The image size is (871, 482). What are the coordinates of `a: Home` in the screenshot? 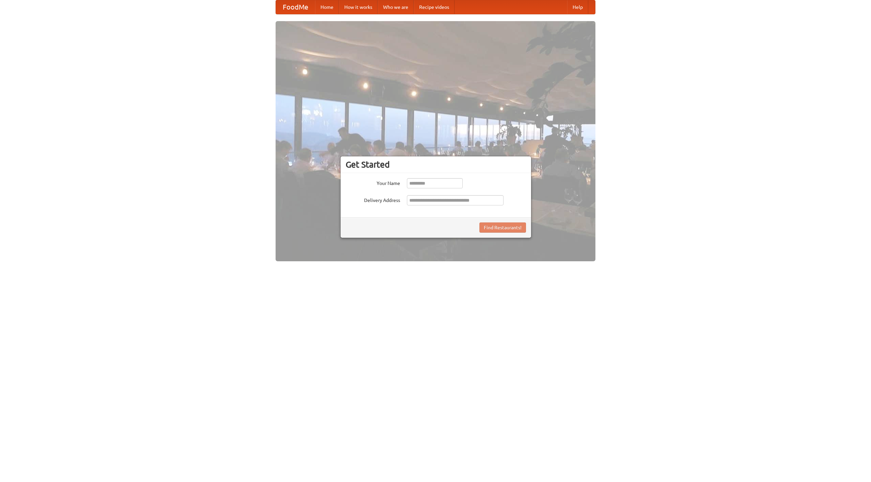 It's located at (327, 7).